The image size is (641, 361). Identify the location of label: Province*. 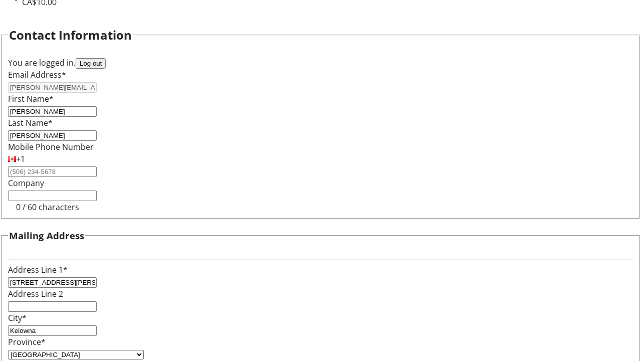
(27, 341).